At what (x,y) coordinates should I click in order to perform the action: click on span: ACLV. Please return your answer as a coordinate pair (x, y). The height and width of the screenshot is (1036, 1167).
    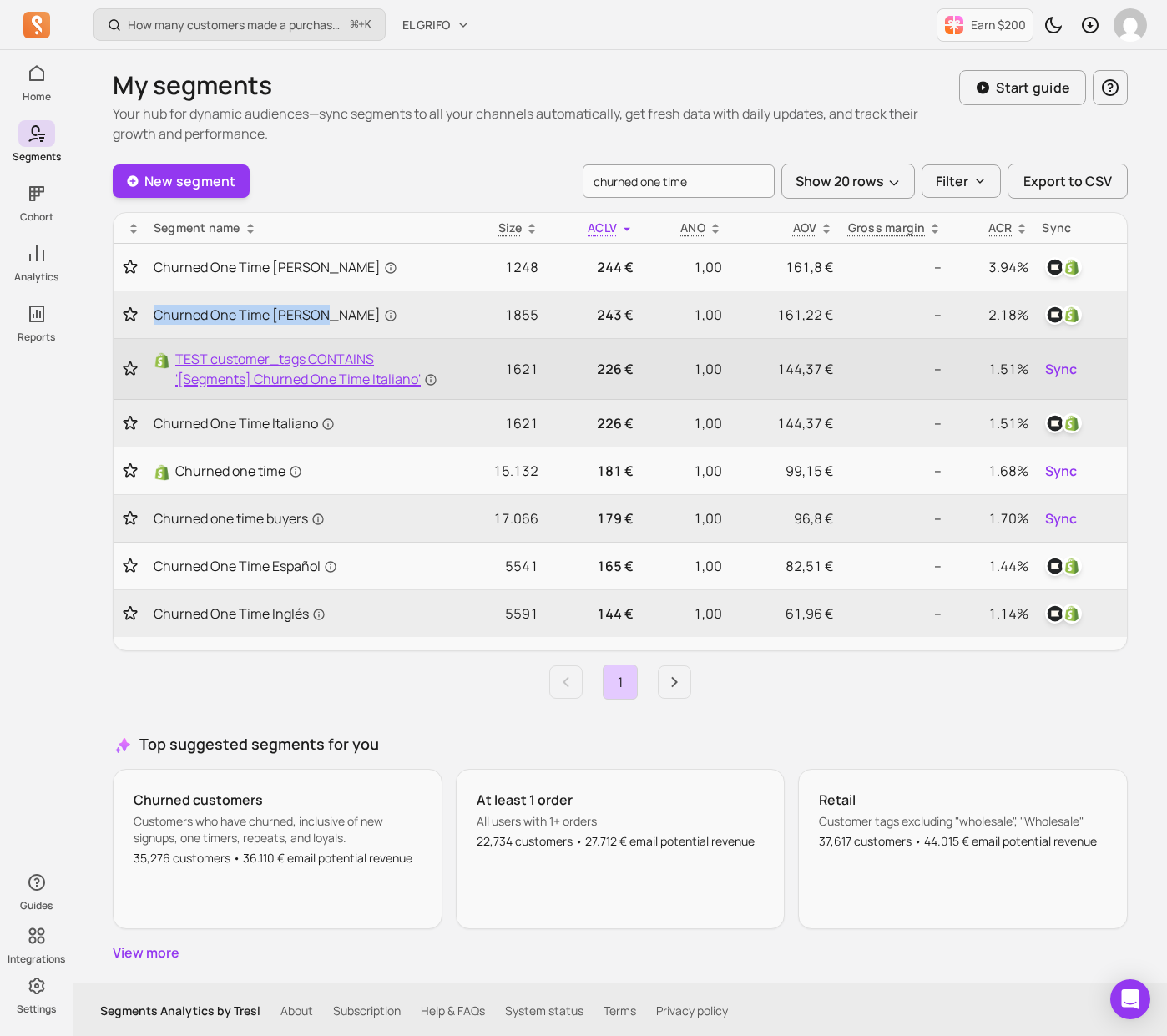
    Looking at the image, I should click on (601, 227).